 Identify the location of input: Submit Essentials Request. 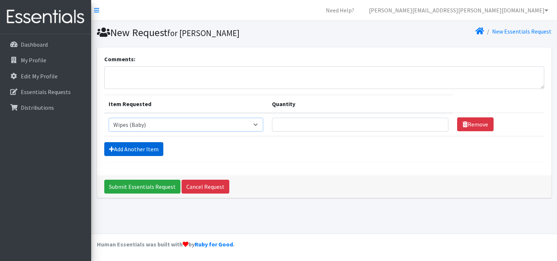
(142, 186).